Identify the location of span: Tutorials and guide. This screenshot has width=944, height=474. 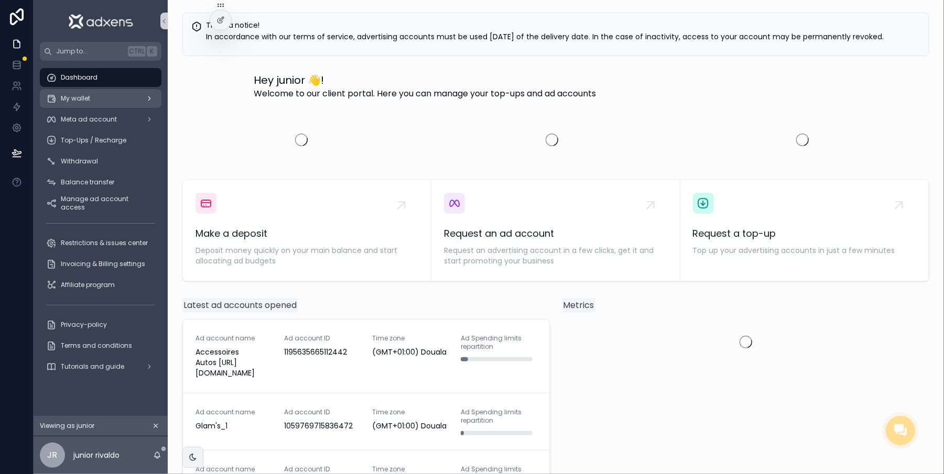
(92, 367).